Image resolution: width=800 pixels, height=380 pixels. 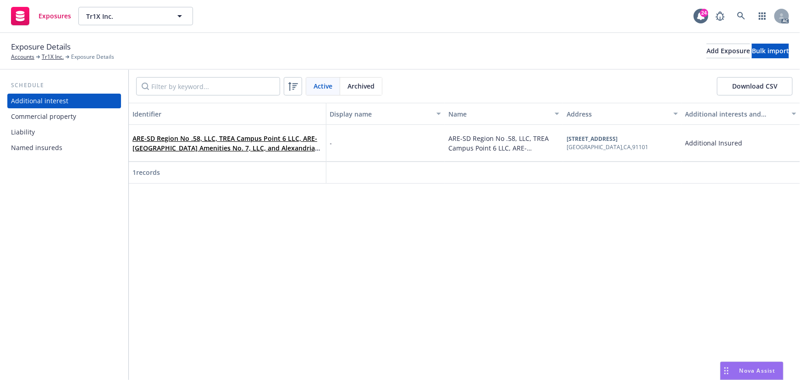 What do you see at coordinates (41, 16) in the screenshot?
I see `a: Exposures` at bounding box center [41, 16].